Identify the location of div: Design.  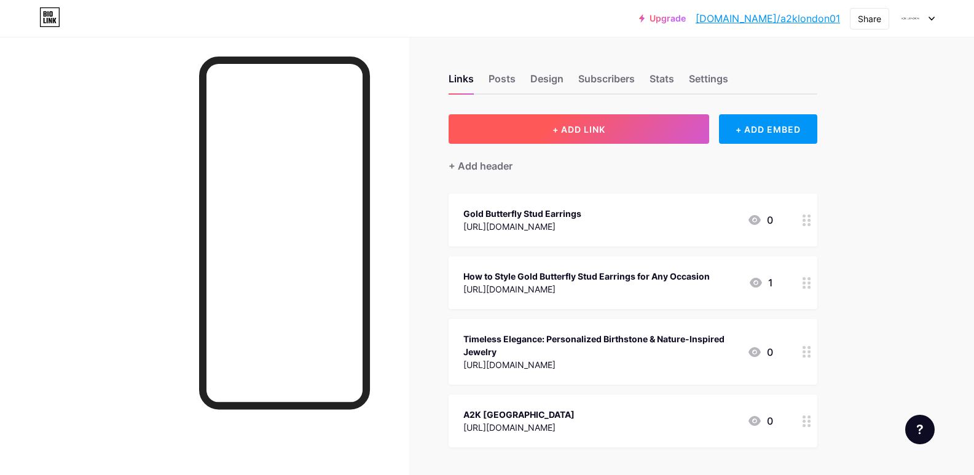
(547, 82).